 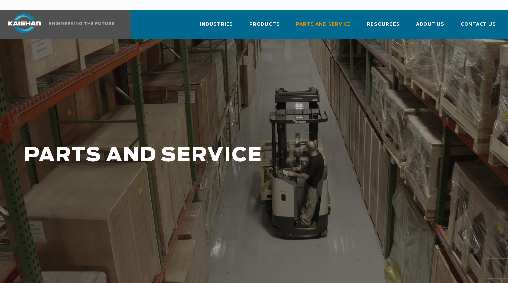 What do you see at coordinates (478, 27) in the screenshot?
I see `a: Contact Us` at bounding box center [478, 27].